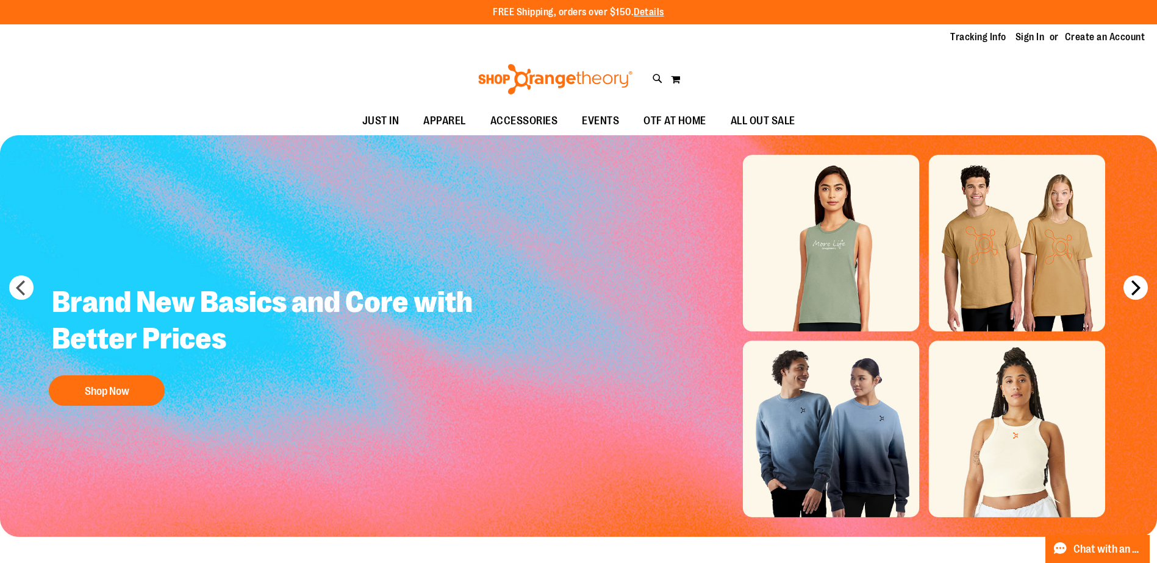 This screenshot has width=1157, height=563. Describe the element at coordinates (444, 121) in the screenshot. I see `span: APPAREL` at that location.